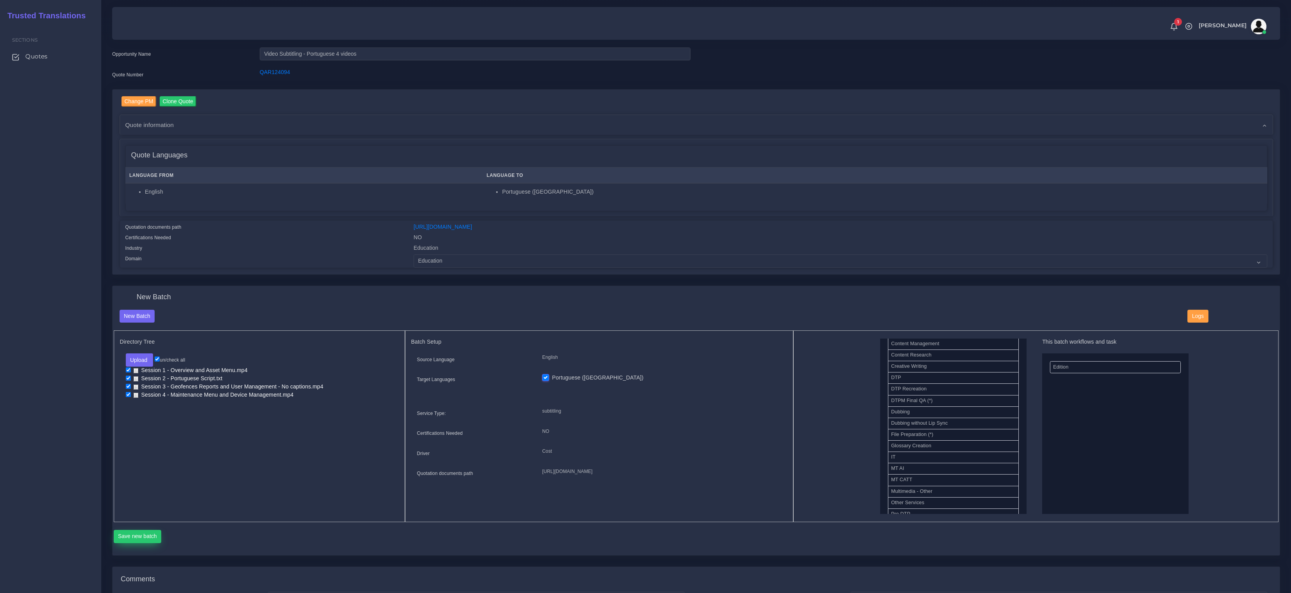 Image resolution: width=1291 pixels, height=593 pixels. What do you see at coordinates (875, 175) in the screenshot?
I see `th: Language To` at bounding box center [875, 175].